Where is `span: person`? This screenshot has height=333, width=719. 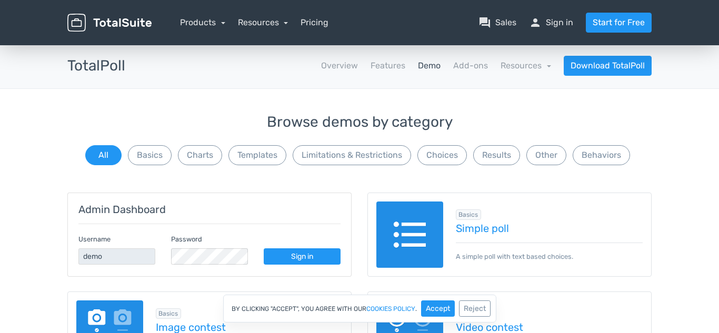
span: person is located at coordinates (535, 23).